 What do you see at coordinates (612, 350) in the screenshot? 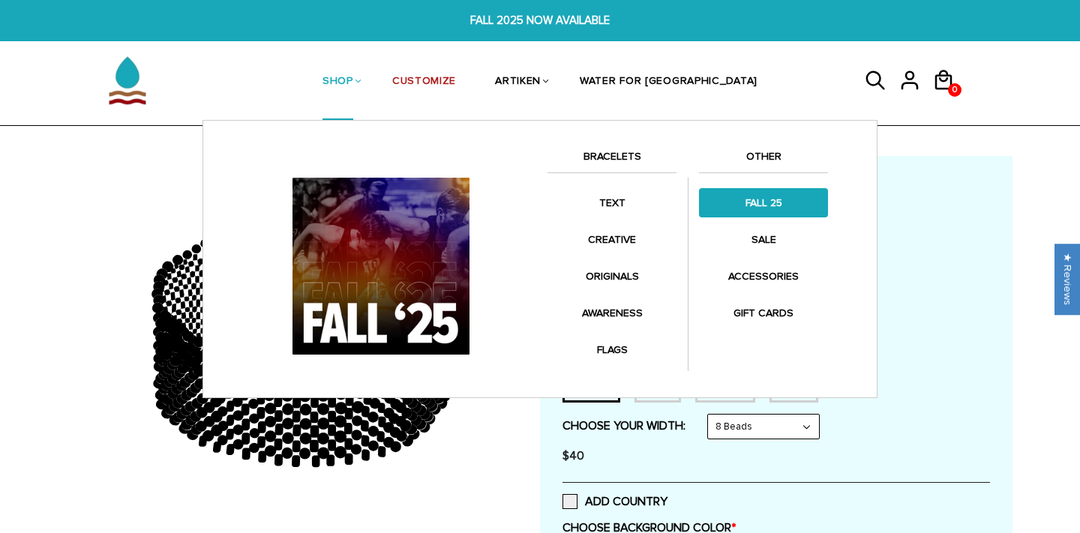
I see `a: FLAGS` at bounding box center [612, 350].